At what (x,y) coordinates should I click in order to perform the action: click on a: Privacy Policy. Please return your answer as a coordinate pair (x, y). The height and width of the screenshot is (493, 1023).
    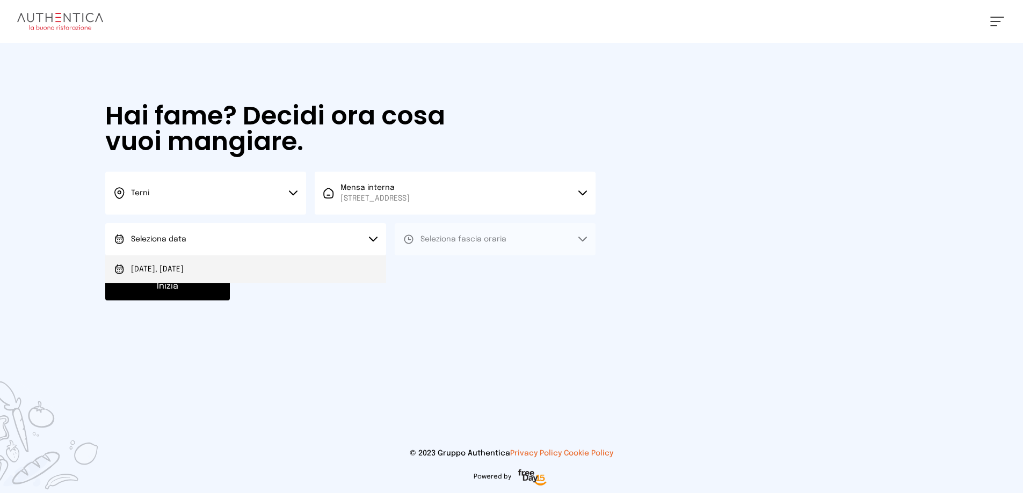
    Looking at the image, I should click on (536, 454).